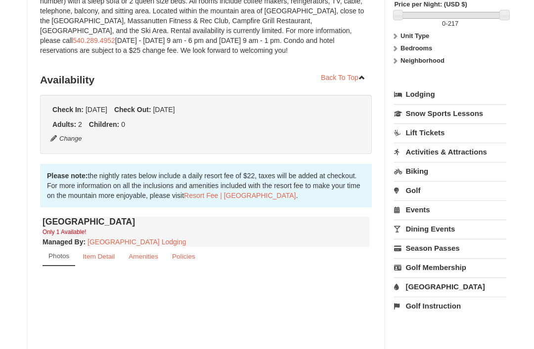  Describe the element at coordinates (450, 190) in the screenshot. I see `a: Golf` at that location.